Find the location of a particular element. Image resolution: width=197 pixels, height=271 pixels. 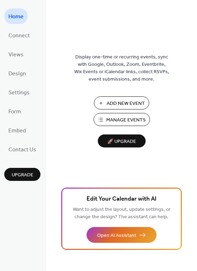

span: Connect is located at coordinates (19, 36).